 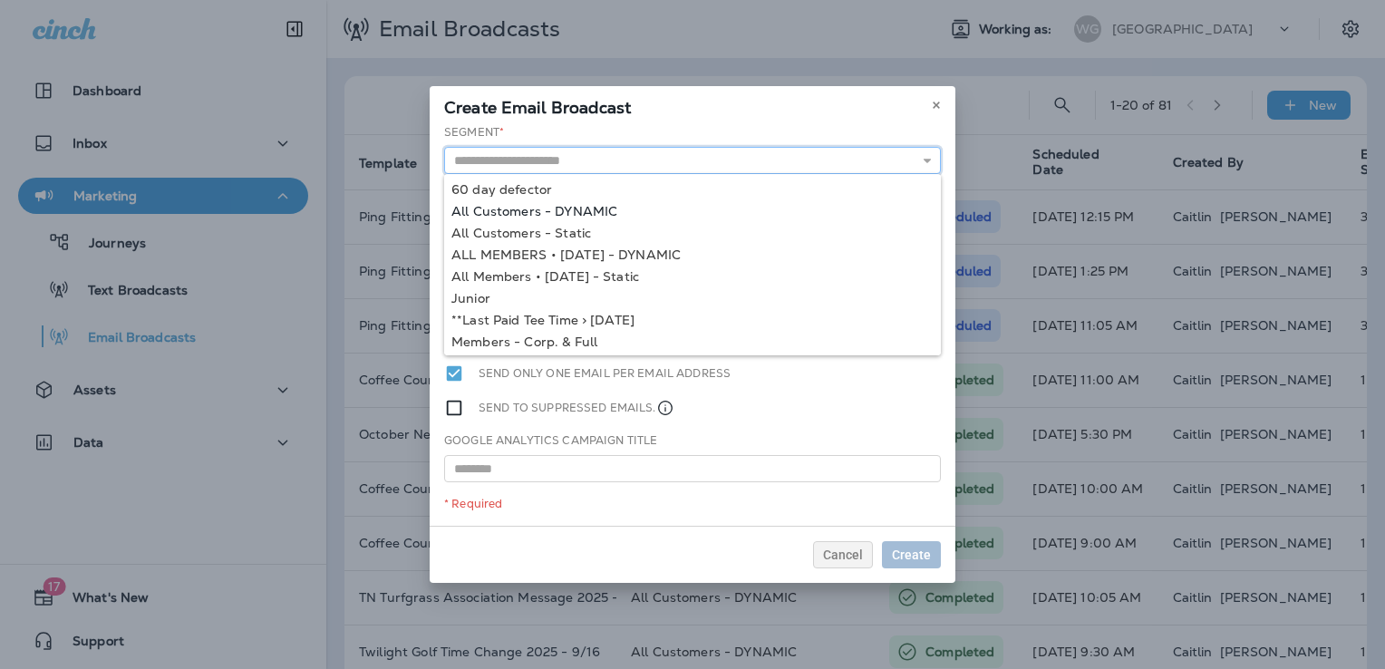 I want to click on div: Create Email Broadcast, so click(x=693, y=105).